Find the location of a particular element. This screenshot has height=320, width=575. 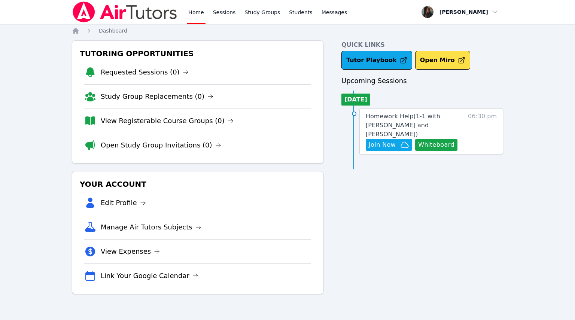

a: View Registerable Course Groups (0) is located at coordinates (167, 121).